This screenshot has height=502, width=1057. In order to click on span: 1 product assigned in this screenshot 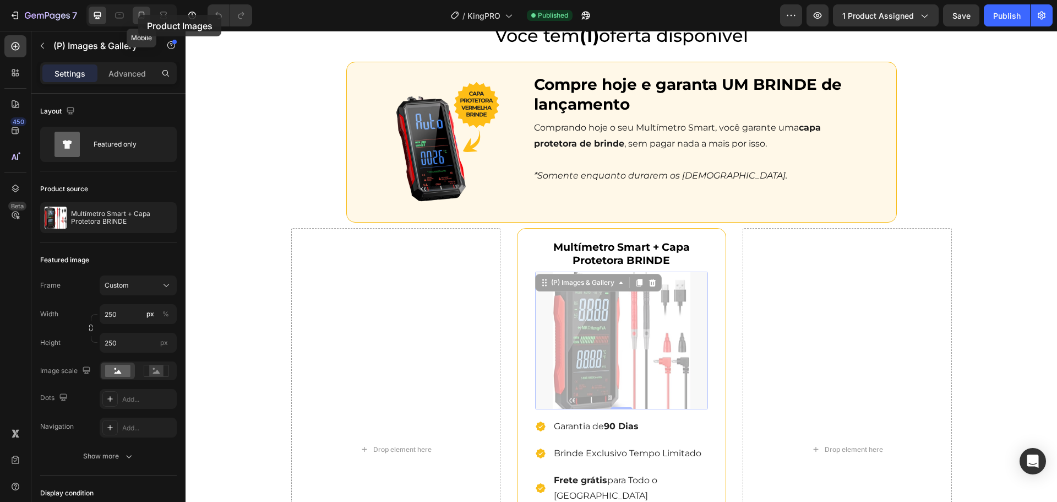, I will do `click(878, 15)`.